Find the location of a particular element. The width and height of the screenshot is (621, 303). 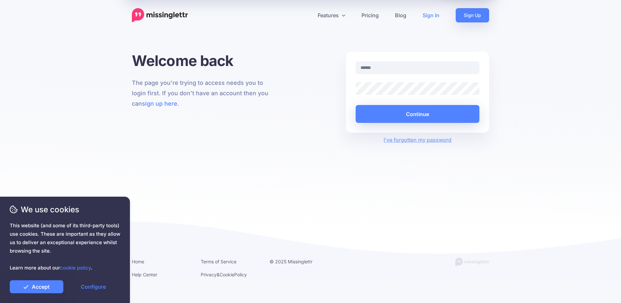

span: We use cookies is located at coordinates (65, 209).